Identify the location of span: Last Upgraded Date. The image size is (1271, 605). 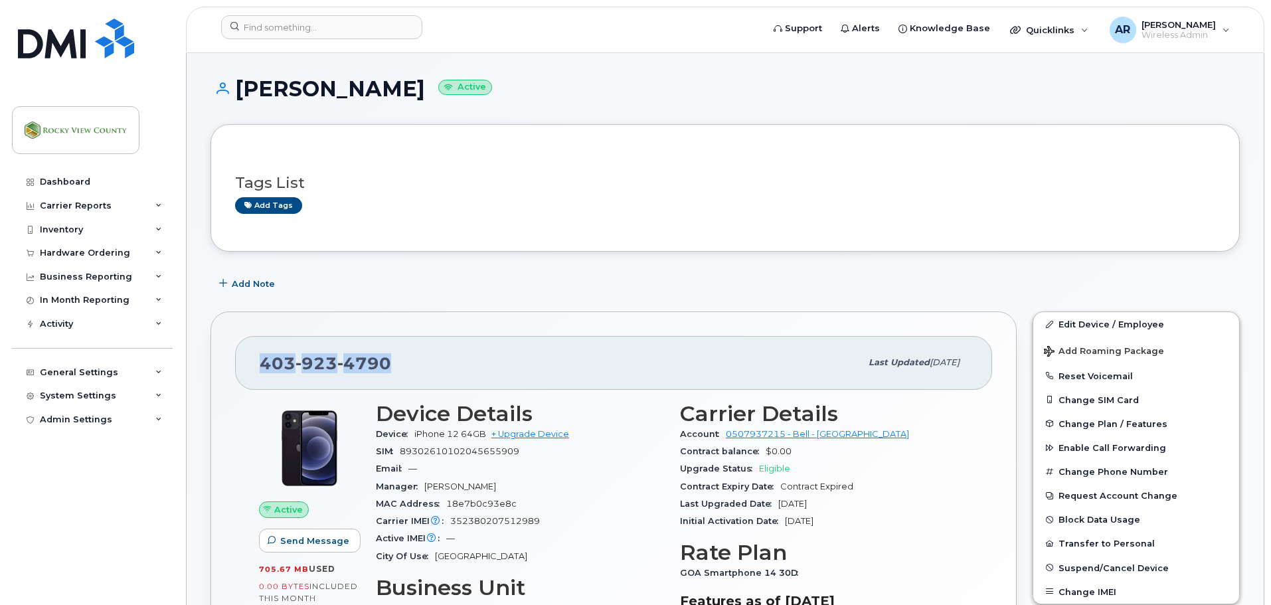
(729, 503).